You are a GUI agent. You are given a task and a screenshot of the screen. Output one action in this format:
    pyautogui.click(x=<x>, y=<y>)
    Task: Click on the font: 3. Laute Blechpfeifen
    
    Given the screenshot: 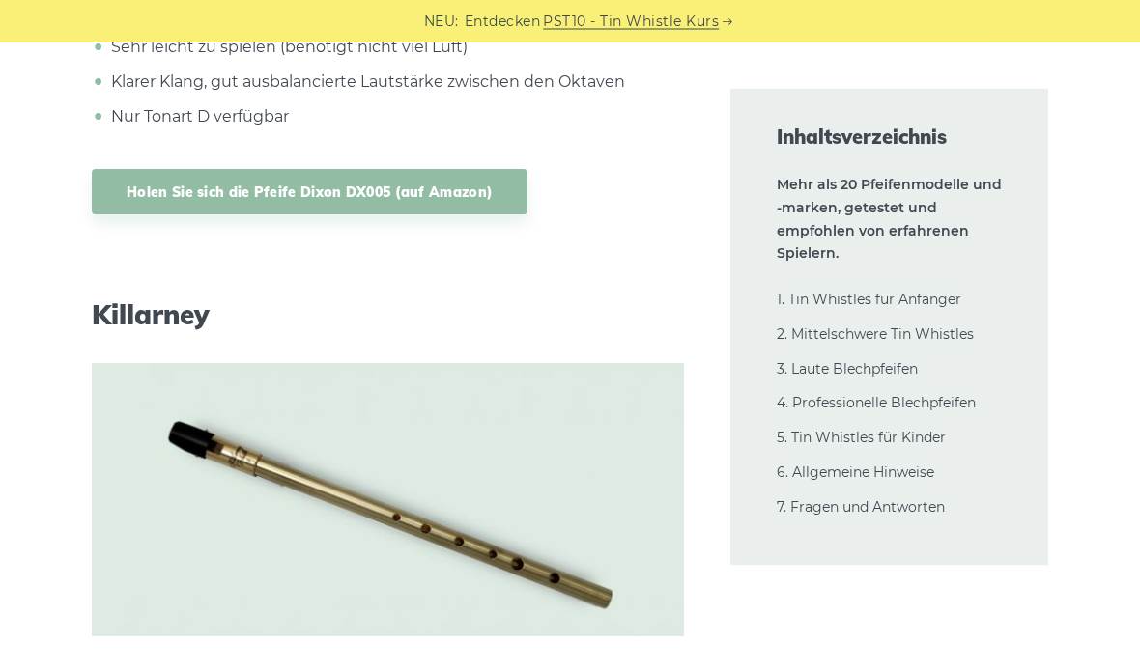 What is the action you would take?
    pyautogui.click(x=847, y=369)
    